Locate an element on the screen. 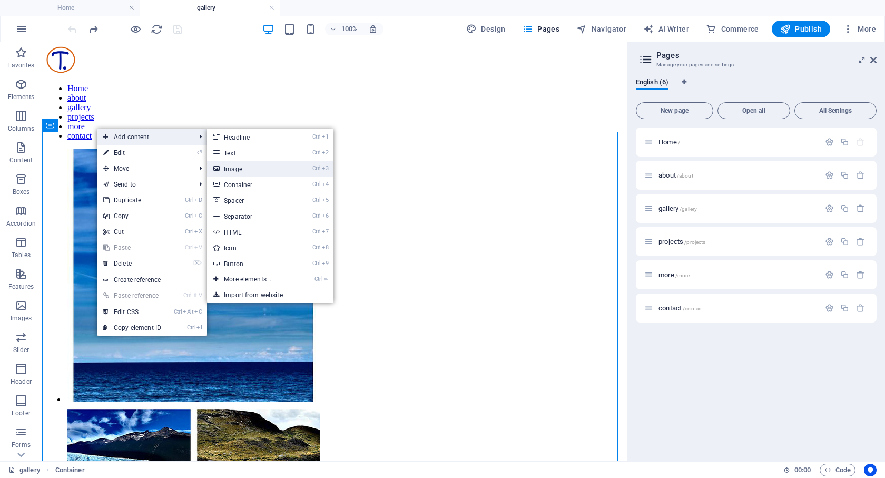  div: contact/contact is located at coordinates (737, 307).